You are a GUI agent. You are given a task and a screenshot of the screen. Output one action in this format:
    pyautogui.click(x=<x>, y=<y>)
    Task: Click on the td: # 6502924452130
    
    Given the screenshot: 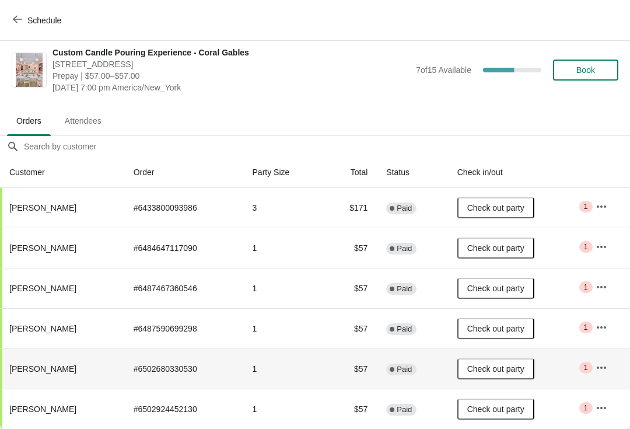 What is the action you would take?
    pyautogui.click(x=184, y=409)
    